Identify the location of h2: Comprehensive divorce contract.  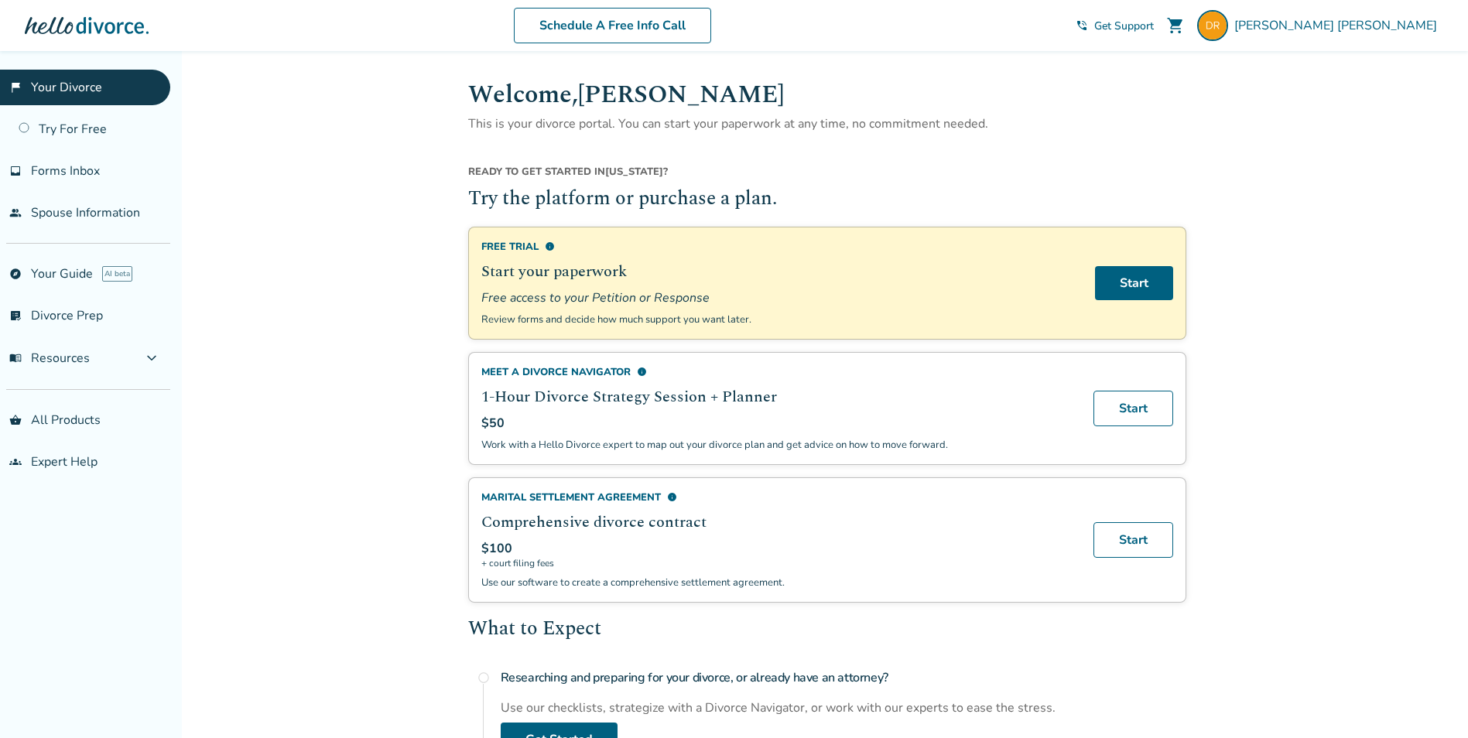
(778, 522).